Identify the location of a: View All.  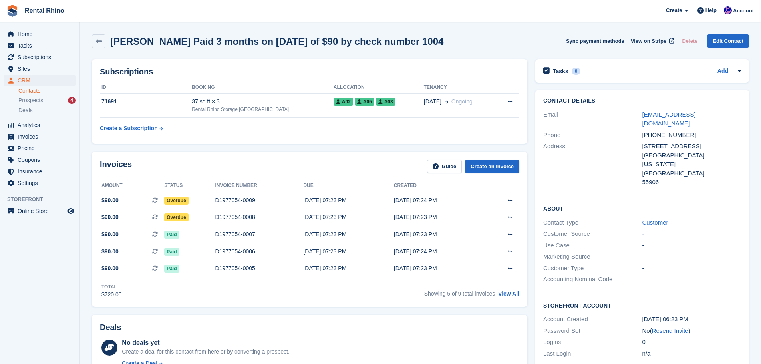
(509, 294).